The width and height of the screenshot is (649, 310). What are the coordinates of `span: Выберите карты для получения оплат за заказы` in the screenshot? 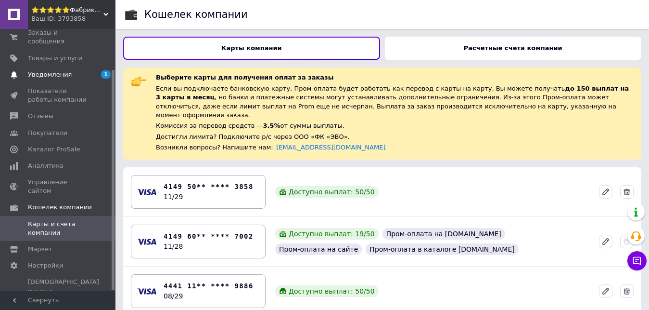 It's located at (245, 77).